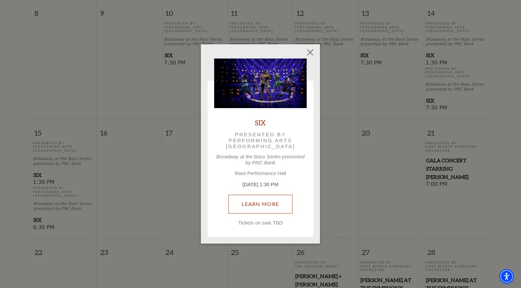 The image size is (521, 288). What do you see at coordinates (260, 223) in the screenshot?
I see `p: Tickets on sale TBD` at bounding box center [260, 223].